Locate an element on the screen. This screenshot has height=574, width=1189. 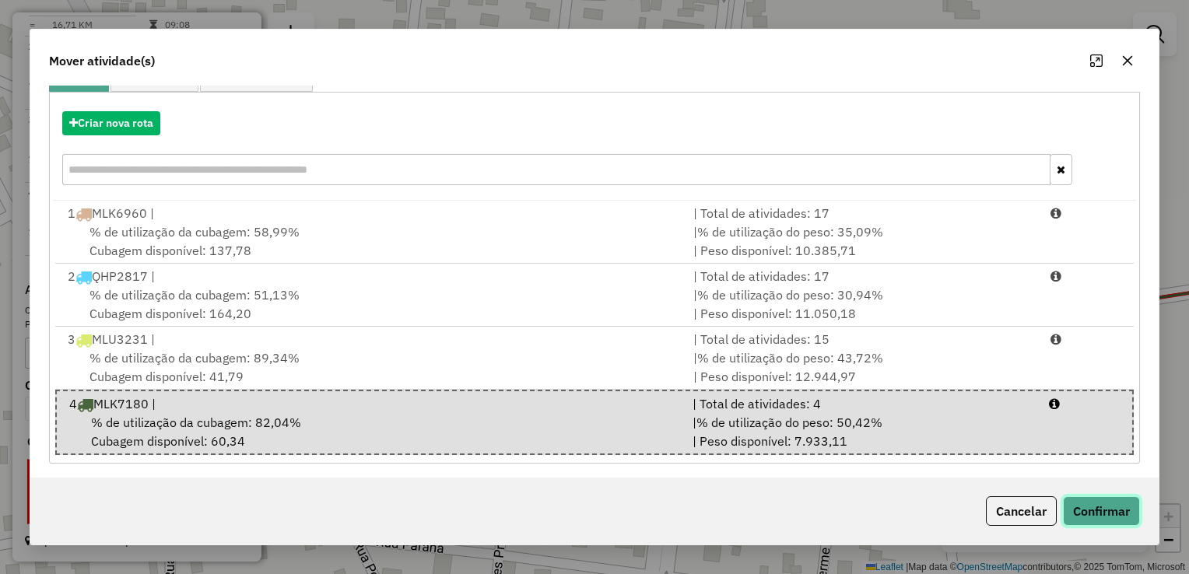
div: 4 MLK7180 | is located at coordinates (371, 404).